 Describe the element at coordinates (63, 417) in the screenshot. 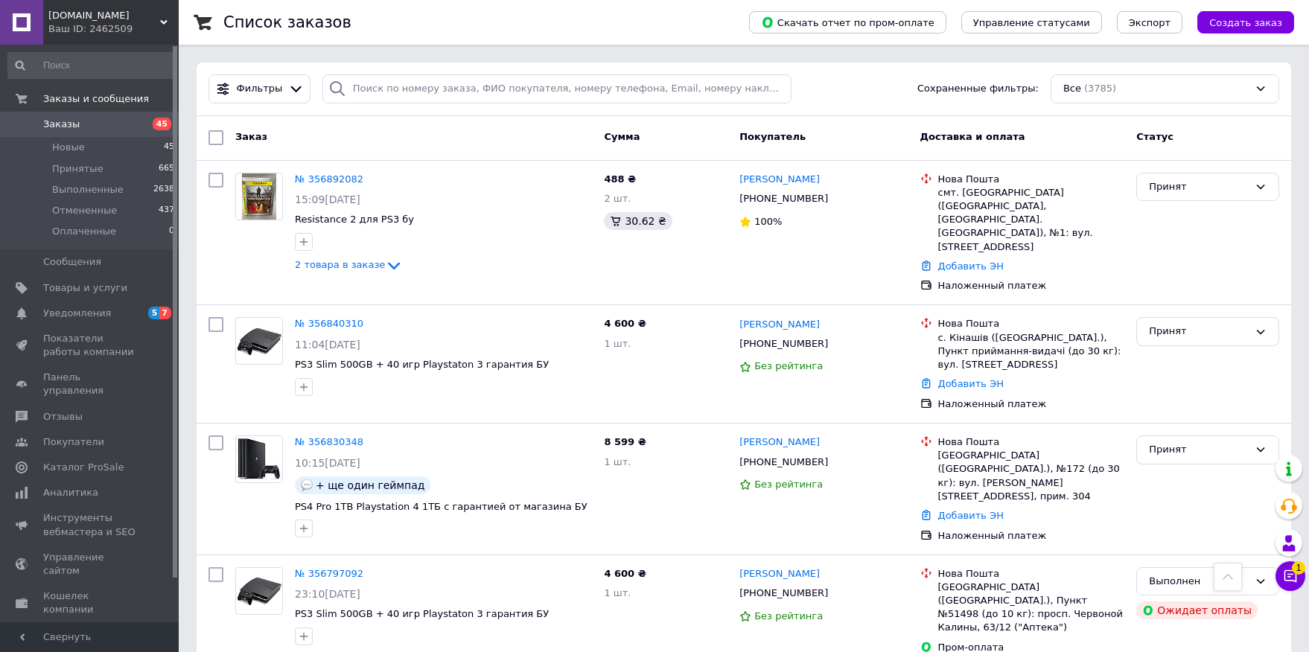

I see `span: Отзывы` at that location.